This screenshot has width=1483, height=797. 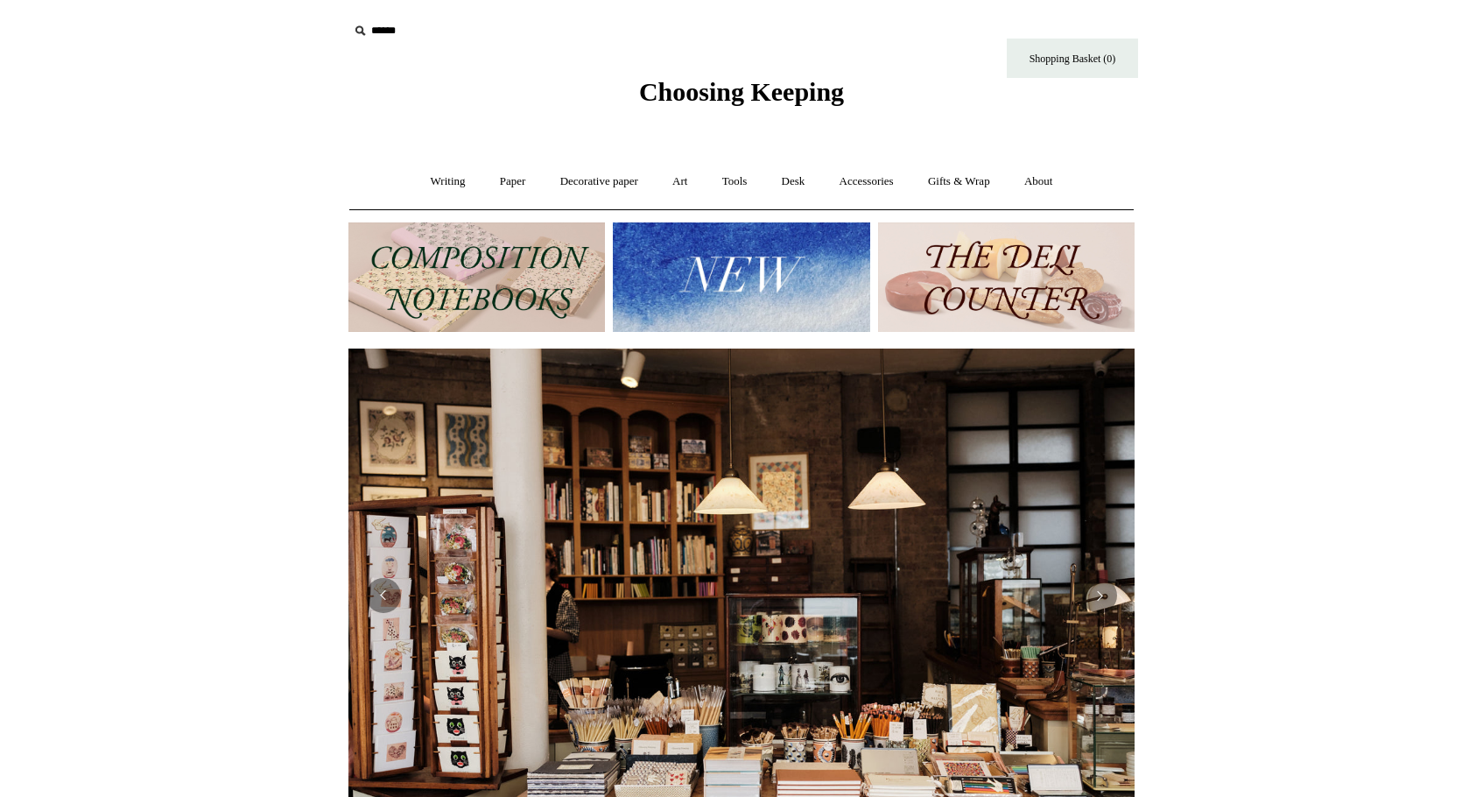 I want to click on a: Decorative paper, so click(x=599, y=181).